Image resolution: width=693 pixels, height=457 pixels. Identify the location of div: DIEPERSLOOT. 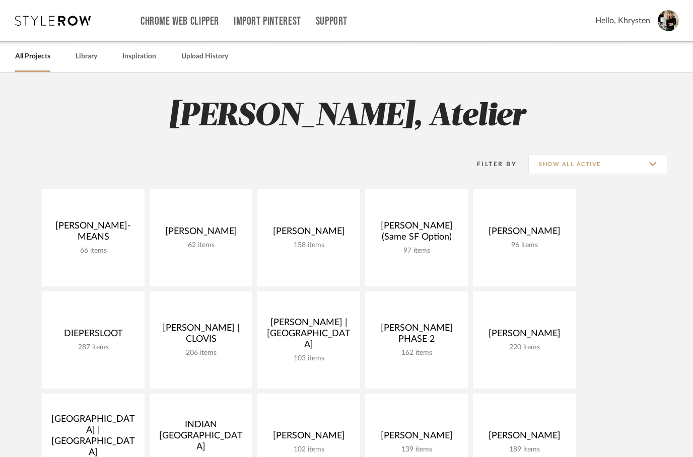
(93, 336).